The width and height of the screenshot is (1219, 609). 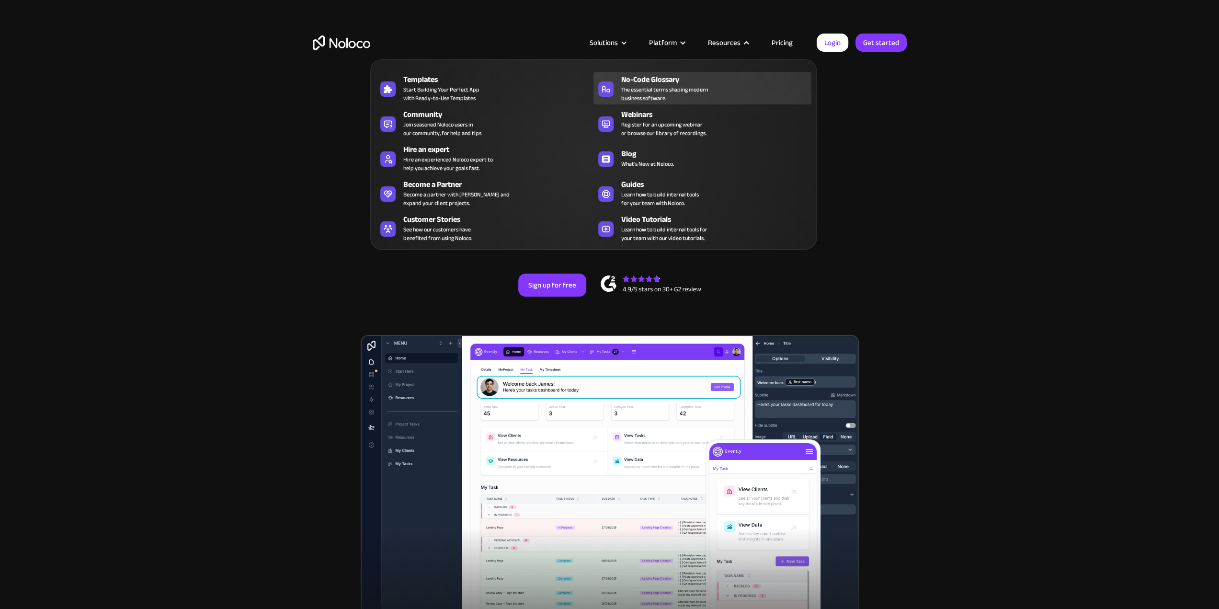 What do you see at coordinates (648, 164) in the screenshot?
I see `span: What's New at Noloco.` at bounding box center [648, 164].